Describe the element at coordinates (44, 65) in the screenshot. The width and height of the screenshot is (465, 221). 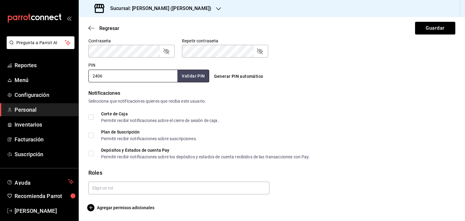
I see `span: Reportes` at that location.